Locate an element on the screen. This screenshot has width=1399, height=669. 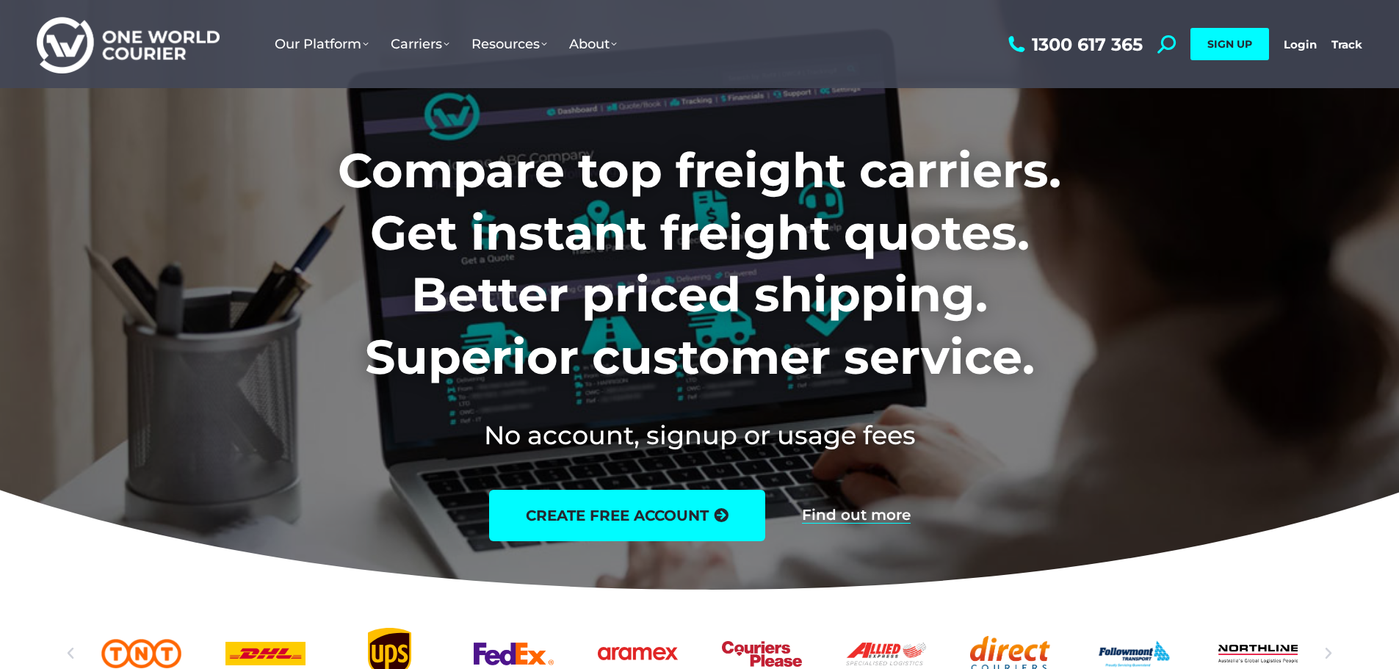
a: Our Platform is located at coordinates (322, 44).